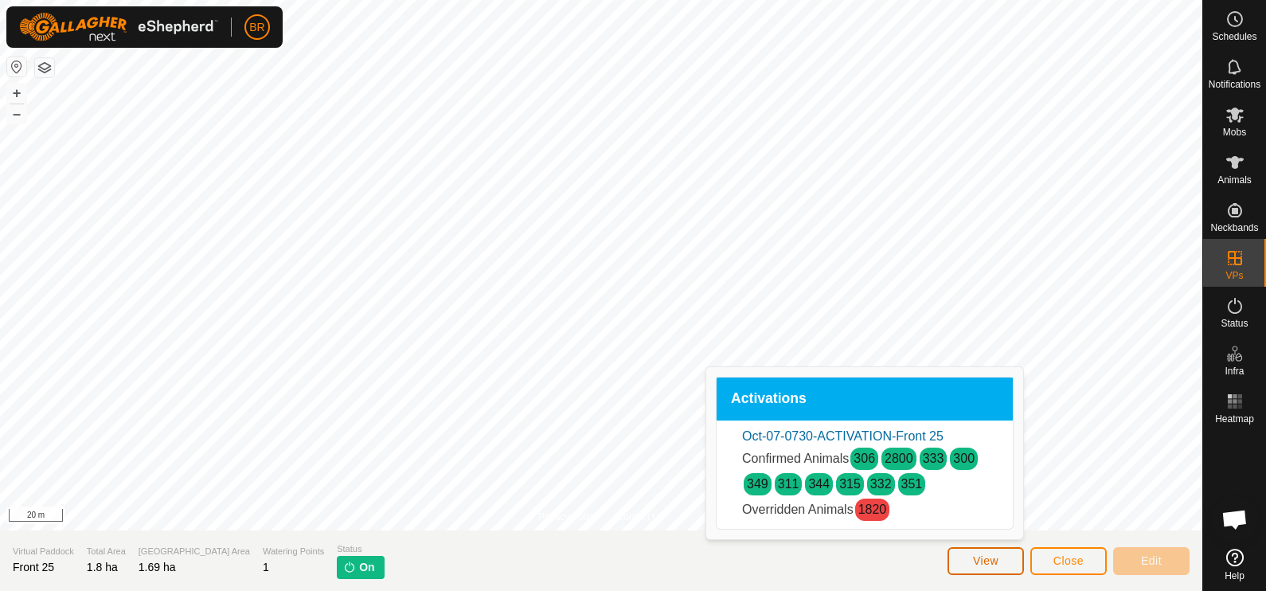 This screenshot has width=1266, height=591. I want to click on span: Heatmap, so click(1235, 419).